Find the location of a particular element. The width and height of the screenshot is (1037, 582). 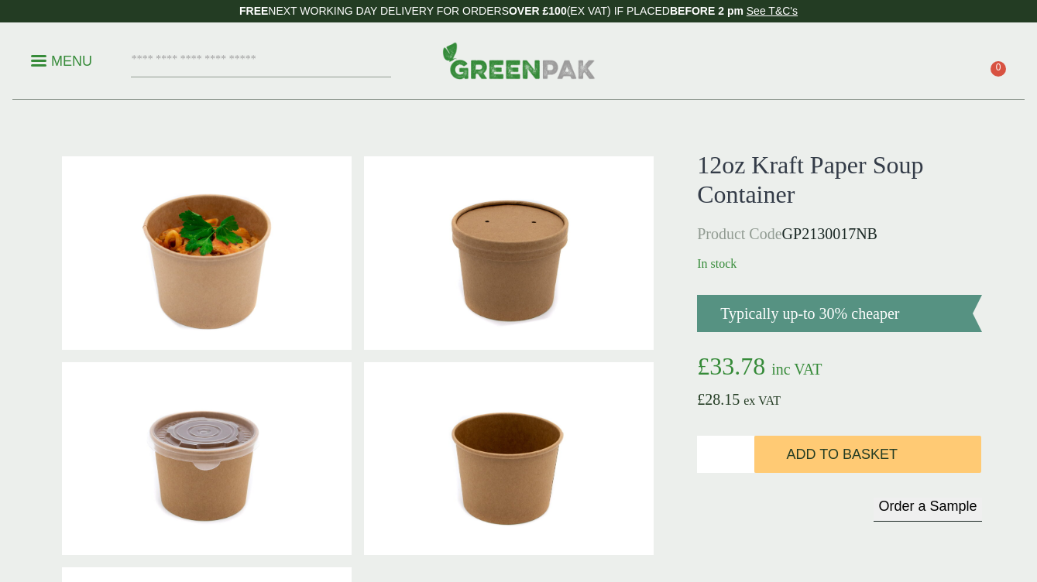

button: Add to Basket is located at coordinates (868, 454).